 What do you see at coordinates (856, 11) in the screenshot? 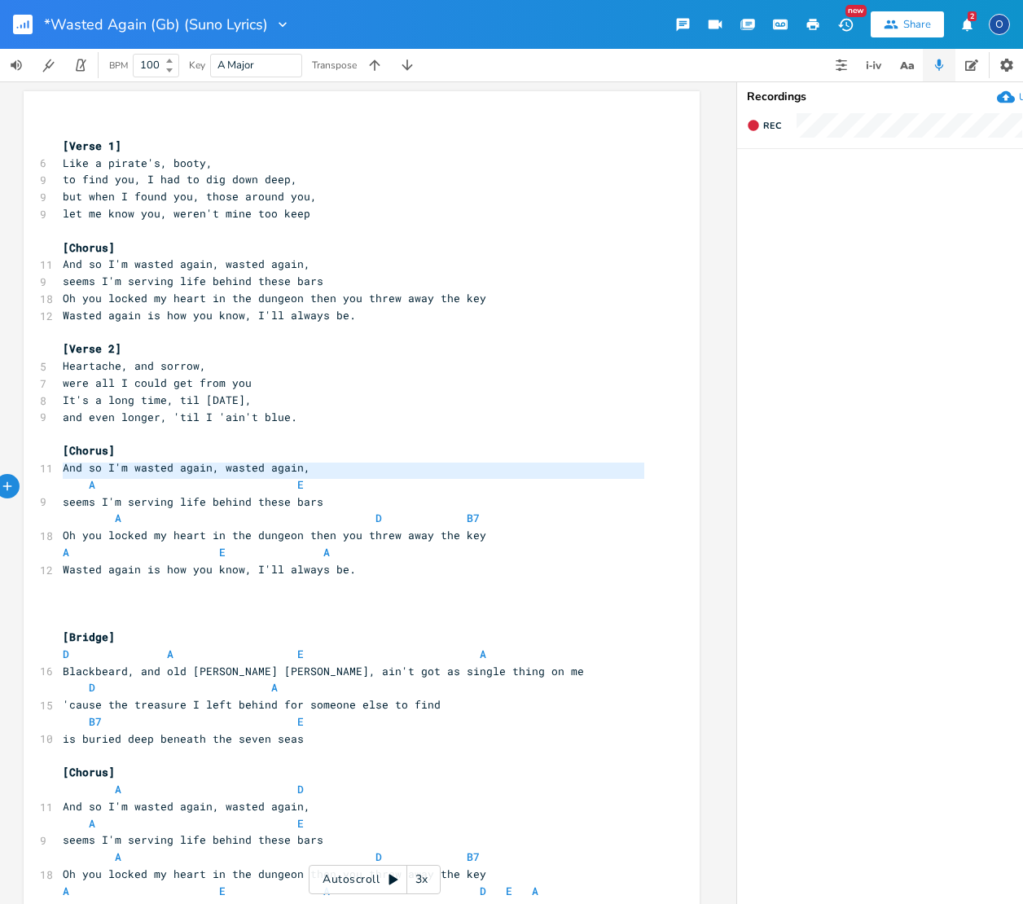
I see `div: New` at bounding box center [856, 11].